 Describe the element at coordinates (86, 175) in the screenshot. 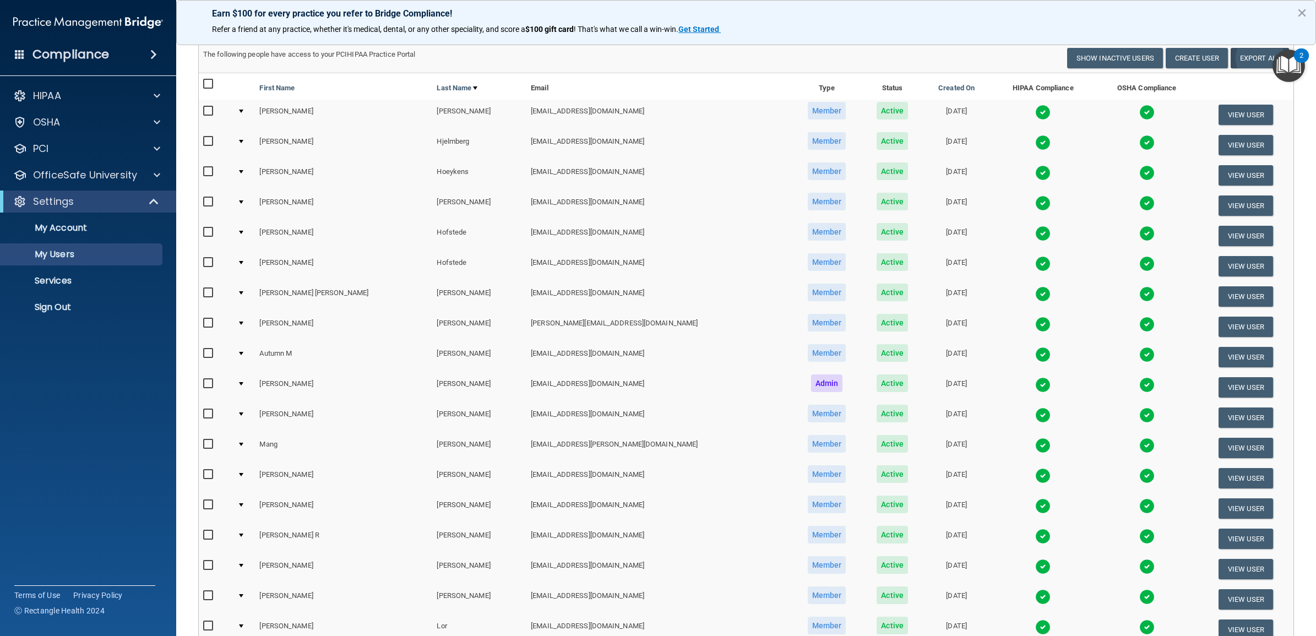

I see `a: OfficeSafe University` at that location.